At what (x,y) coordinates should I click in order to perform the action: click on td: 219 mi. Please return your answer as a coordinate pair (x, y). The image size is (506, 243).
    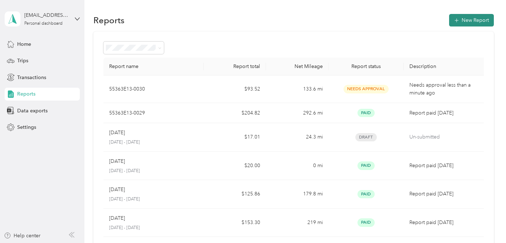
    Looking at the image, I should click on (297, 223).